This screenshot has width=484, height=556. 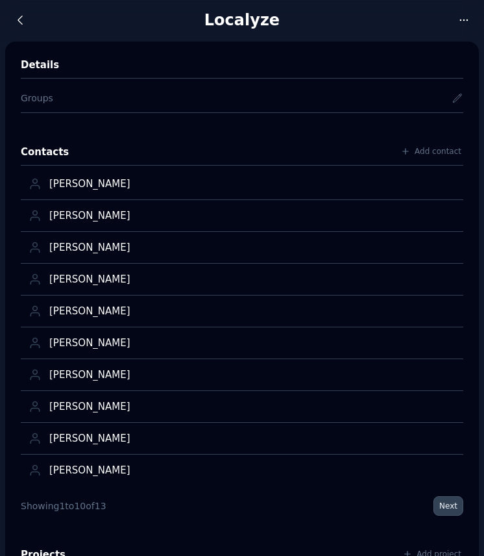 What do you see at coordinates (40, 65) in the screenshot?
I see `h2: Details` at bounding box center [40, 65].